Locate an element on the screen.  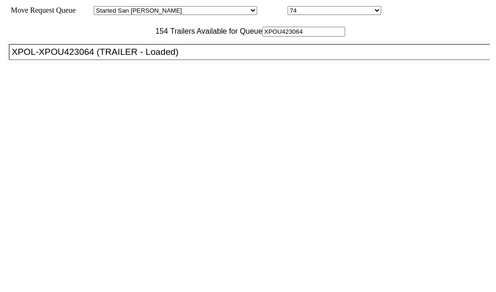
div: XPOL-XPOU423064 (TRAILER - Loaded) is located at coordinates (253, 52).